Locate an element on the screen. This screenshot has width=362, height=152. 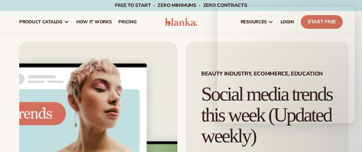
span: Free to start · ZERO minimums · ZERO contracts is located at coordinates (181, 5).